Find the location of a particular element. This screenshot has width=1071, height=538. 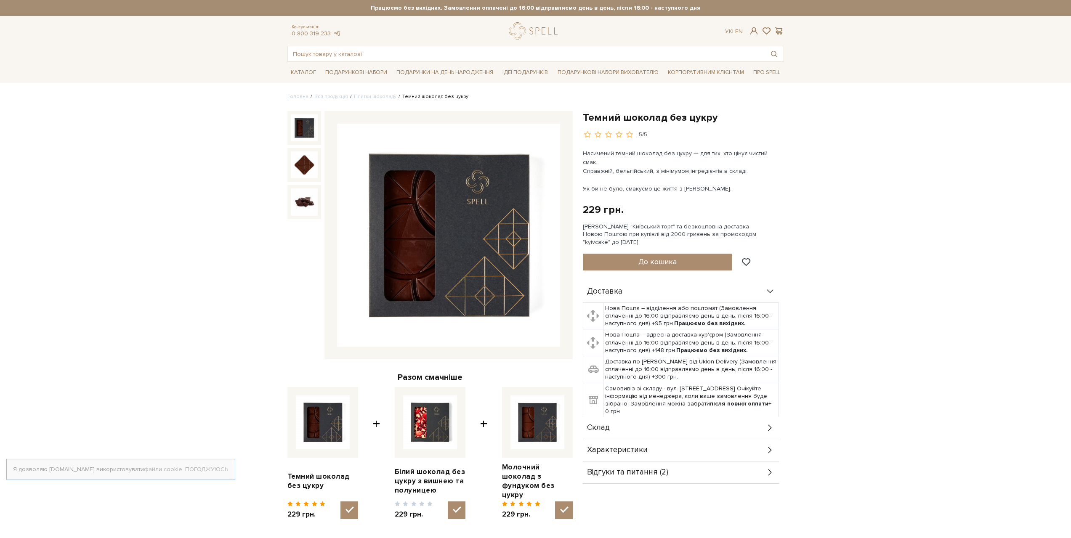

div: Ук is located at coordinates (734, 32).